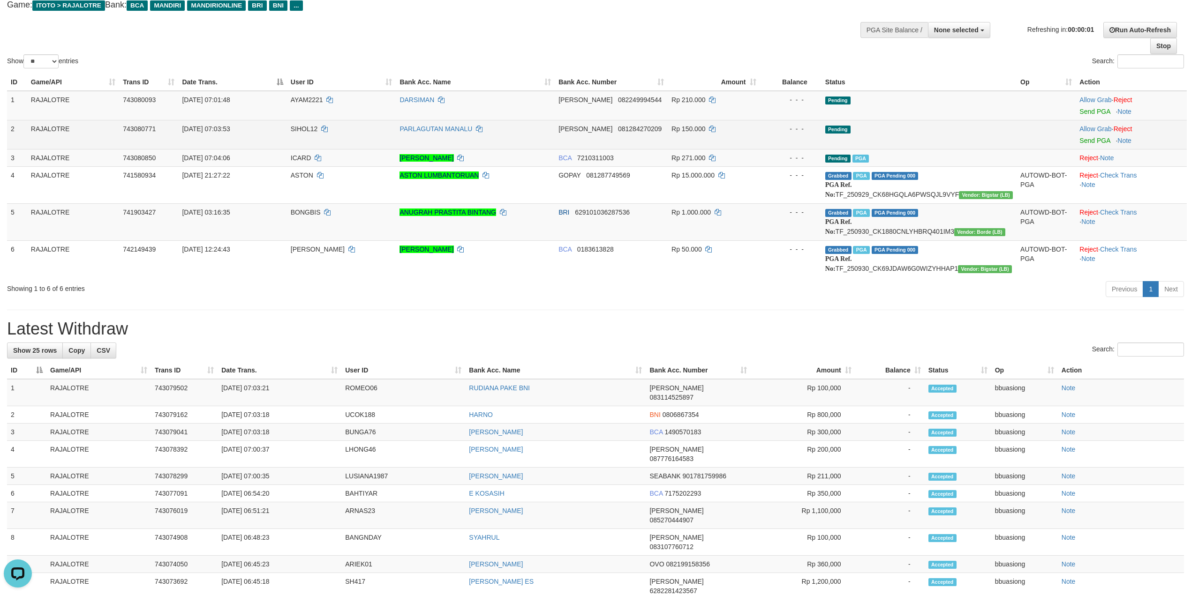 The width and height of the screenshot is (1191, 595). I want to click on span: BONGBIS, so click(306, 212).